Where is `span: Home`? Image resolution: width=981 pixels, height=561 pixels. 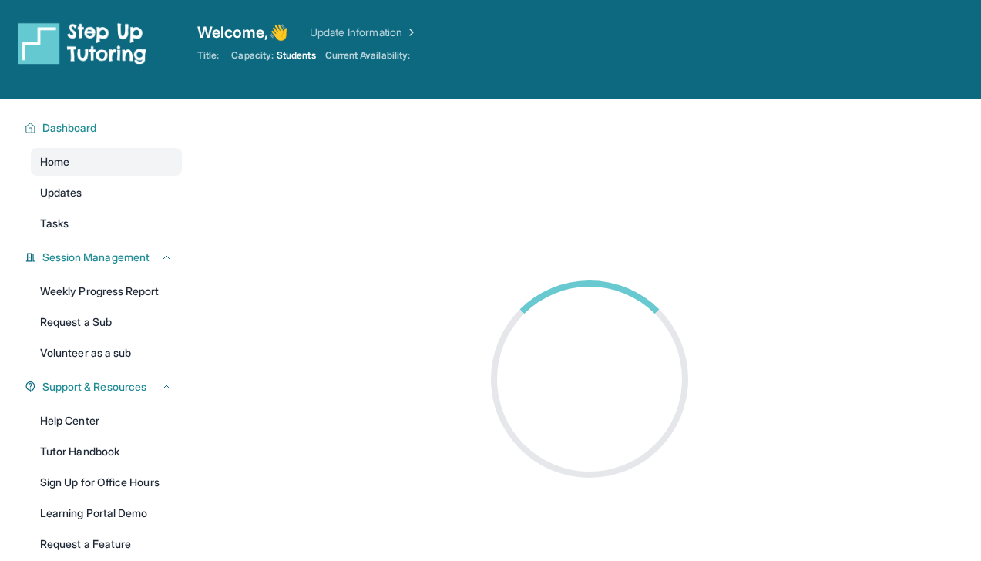 span: Home is located at coordinates (55, 162).